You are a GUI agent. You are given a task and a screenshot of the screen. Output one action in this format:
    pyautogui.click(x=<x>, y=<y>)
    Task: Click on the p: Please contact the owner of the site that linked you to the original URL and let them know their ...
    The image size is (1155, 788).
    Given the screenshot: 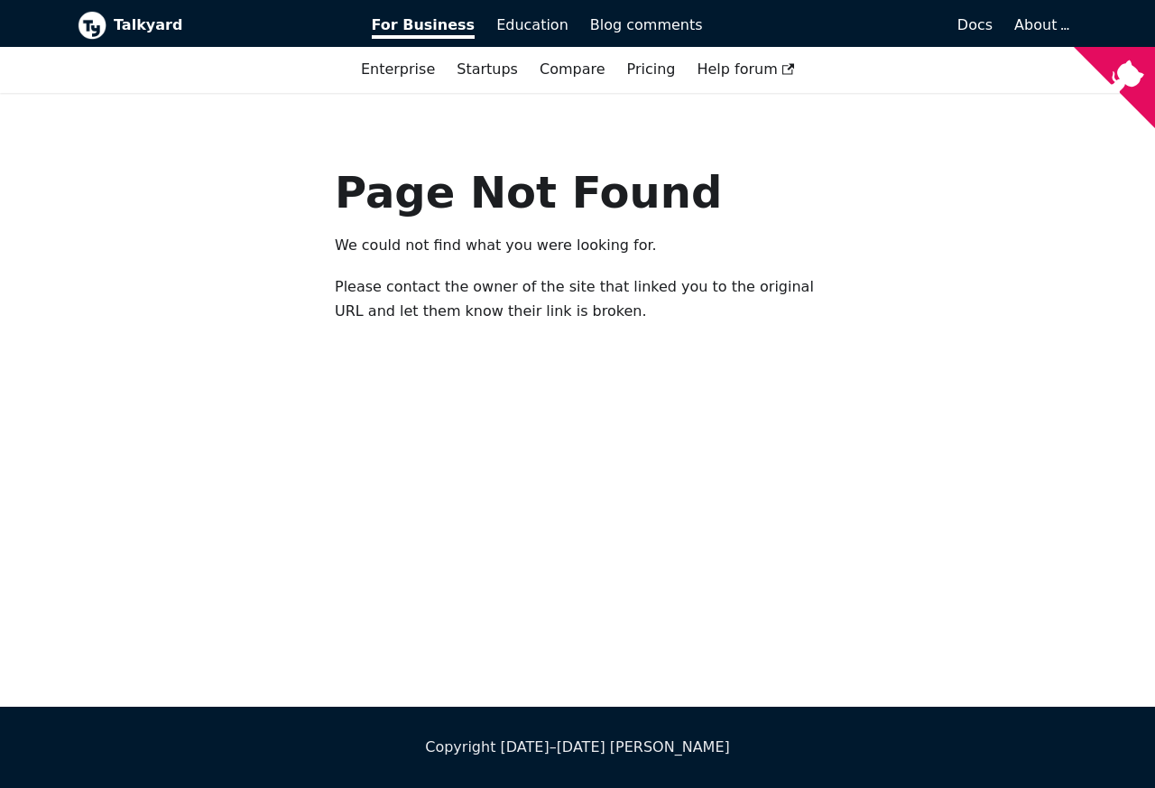 What is the action you would take?
    pyautogui.click(x=577, y=299)
    